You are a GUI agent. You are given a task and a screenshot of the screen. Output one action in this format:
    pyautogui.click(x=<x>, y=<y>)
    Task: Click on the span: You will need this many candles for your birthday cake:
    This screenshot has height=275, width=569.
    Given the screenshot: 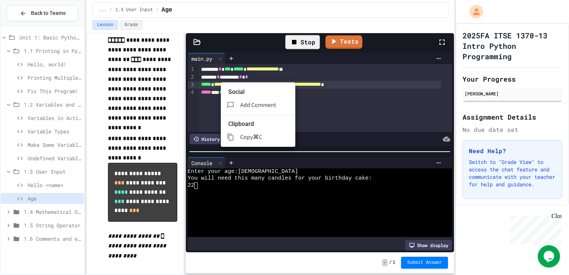 What is the action you would take?
    pyautogui.click(x=280, y=178)
    